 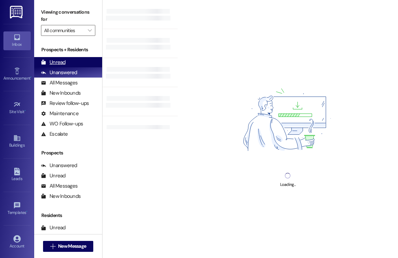 I want to click on div: Residents, so click(x=68, y=215).